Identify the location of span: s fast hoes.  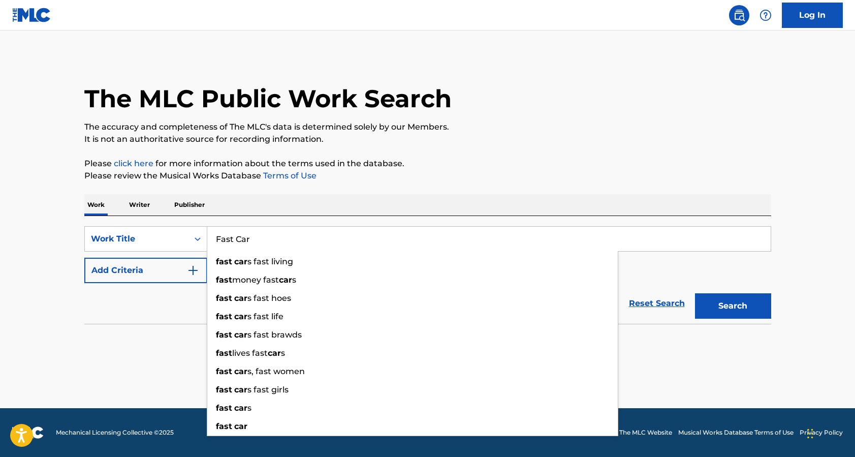
(269, 298).